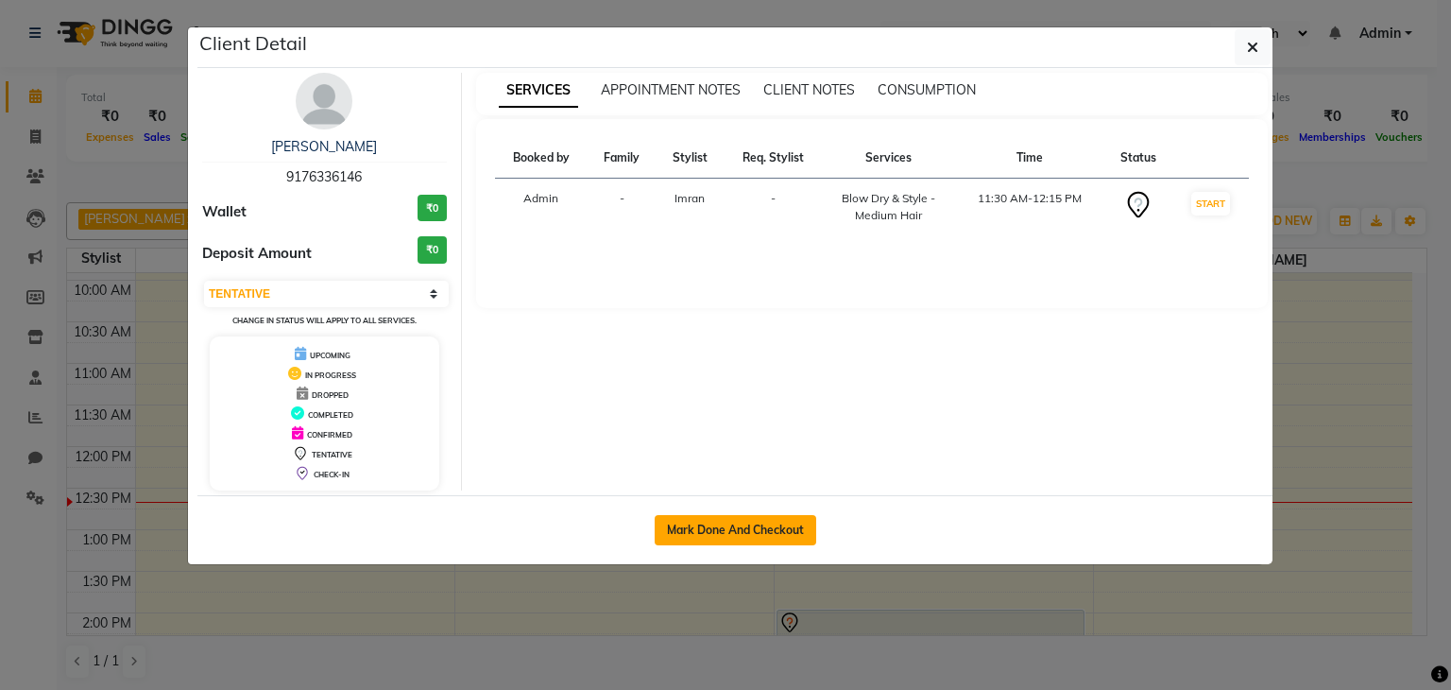 The height and width of the screenshot is (690, 1451). Describe the element at coordinates (253, 43) in the screenshot. I see `h5: Client Detail` at that location.